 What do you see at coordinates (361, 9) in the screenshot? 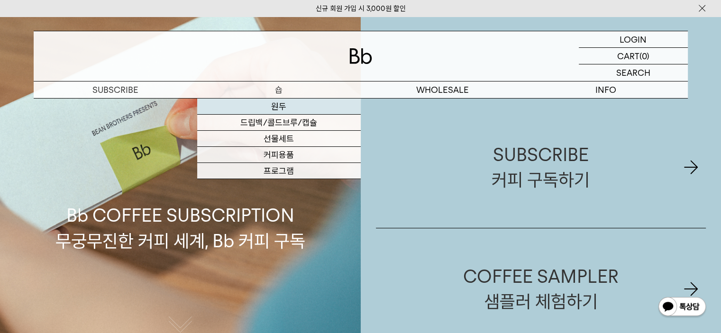
I see `a: 신규 회원 가입 시 3,000원 할인` at bounding box center [361, 9].